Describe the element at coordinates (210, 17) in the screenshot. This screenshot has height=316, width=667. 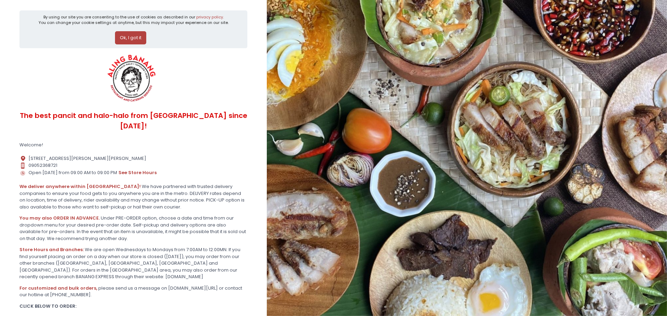
I see `a: privacy policy.` at that location.